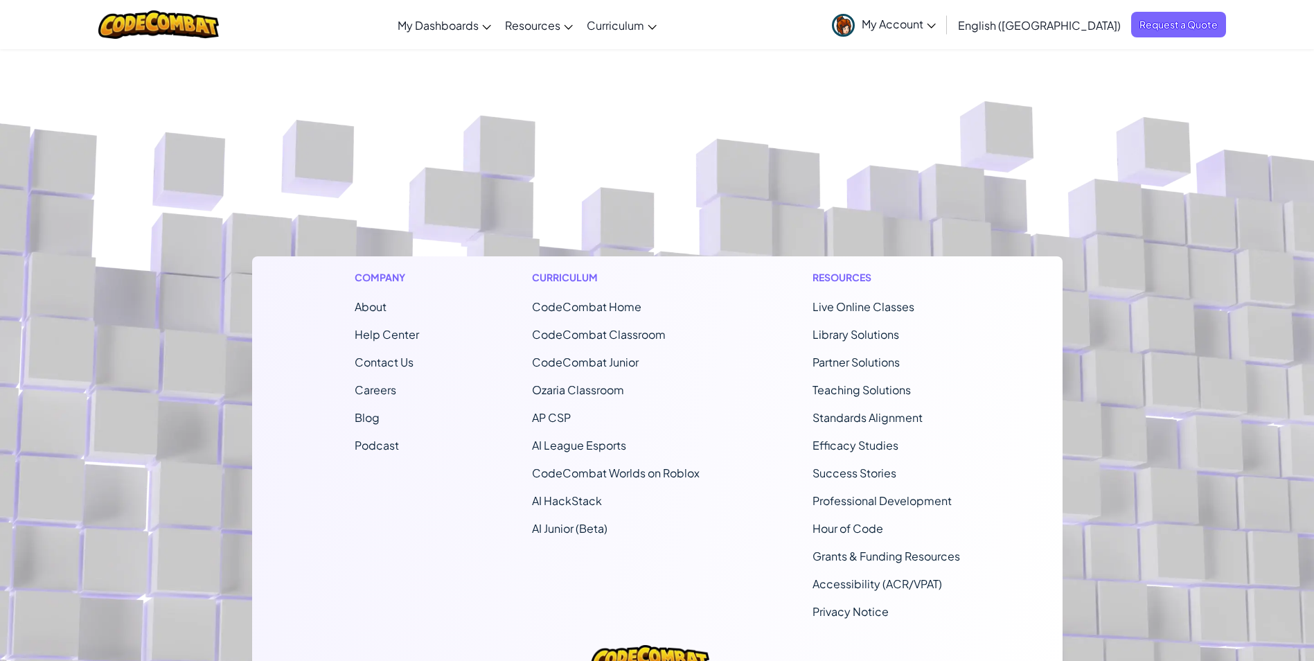 The height and width of the screenshot is (661, 1314). Describe the element at coordinates (848, 528) in the screenshot. I see `a: Hour of Code` at that location.